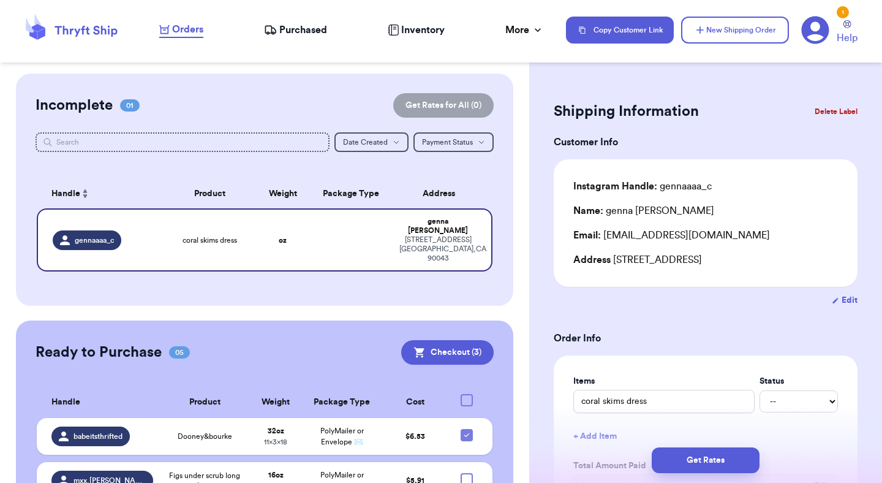 The width and height of the screenshot is (882, 483). I want to click on button: Checkout (3), so click(447, 352).